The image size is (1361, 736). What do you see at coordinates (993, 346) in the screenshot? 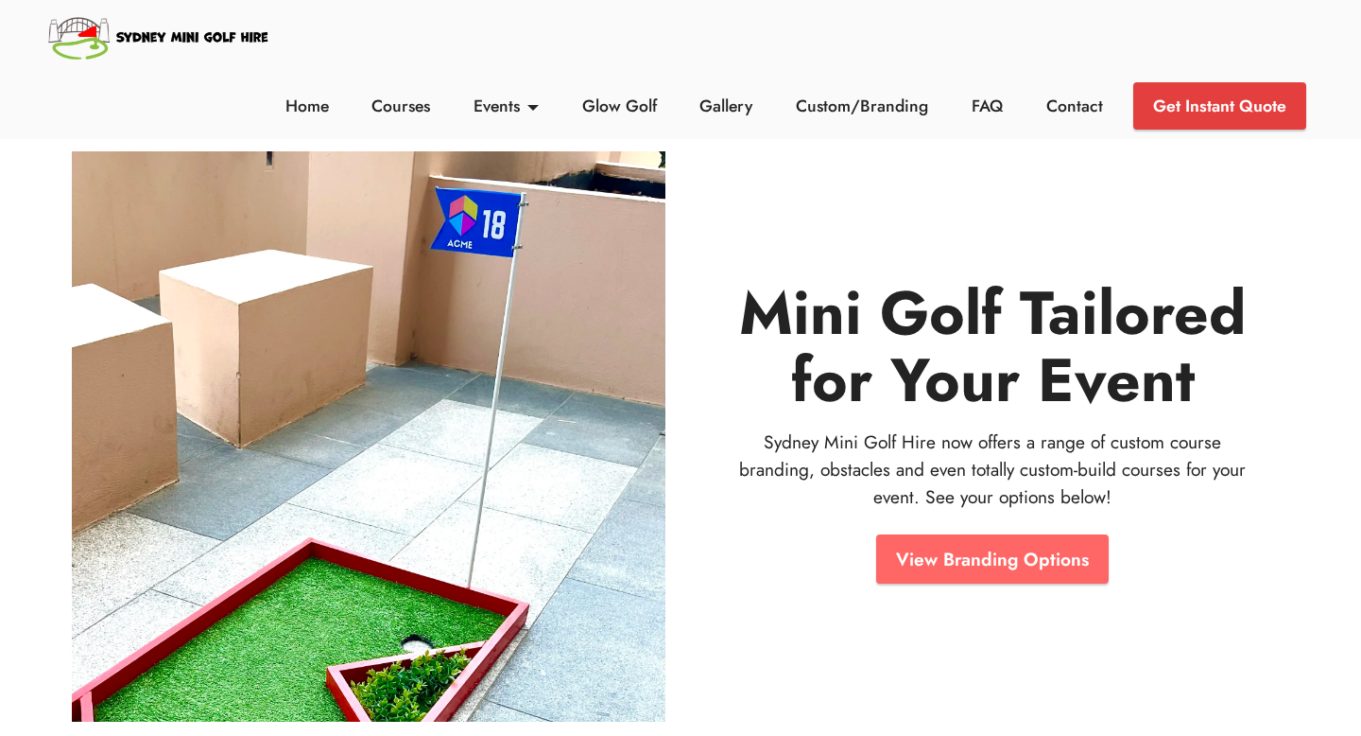
I see `strong: Mini Golf Tailored for Your Event` at bounding box center [993, 346].